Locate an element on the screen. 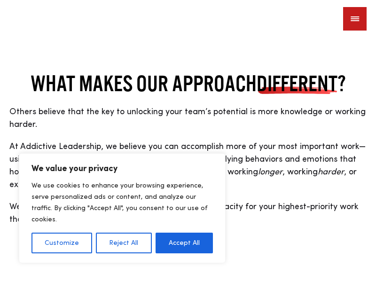 The image size is (376, 282). span: We’re so confident in our ability to unlock 25% more capacity for your highest-priority work that... is located at coordinates (184, 213).